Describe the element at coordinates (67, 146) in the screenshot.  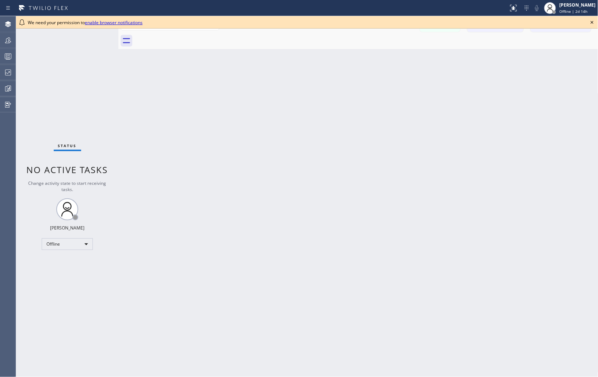
I see `span: Status` at that location.